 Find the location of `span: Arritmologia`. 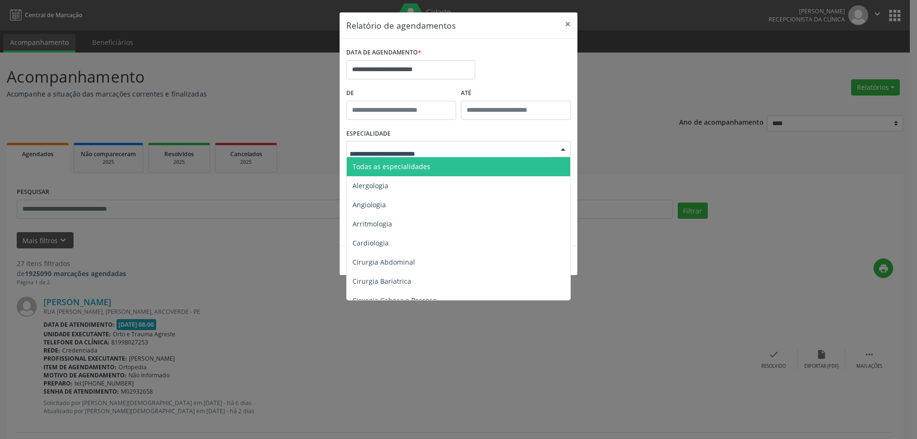

span: Arritmologia is located at coordinates (372, 224).